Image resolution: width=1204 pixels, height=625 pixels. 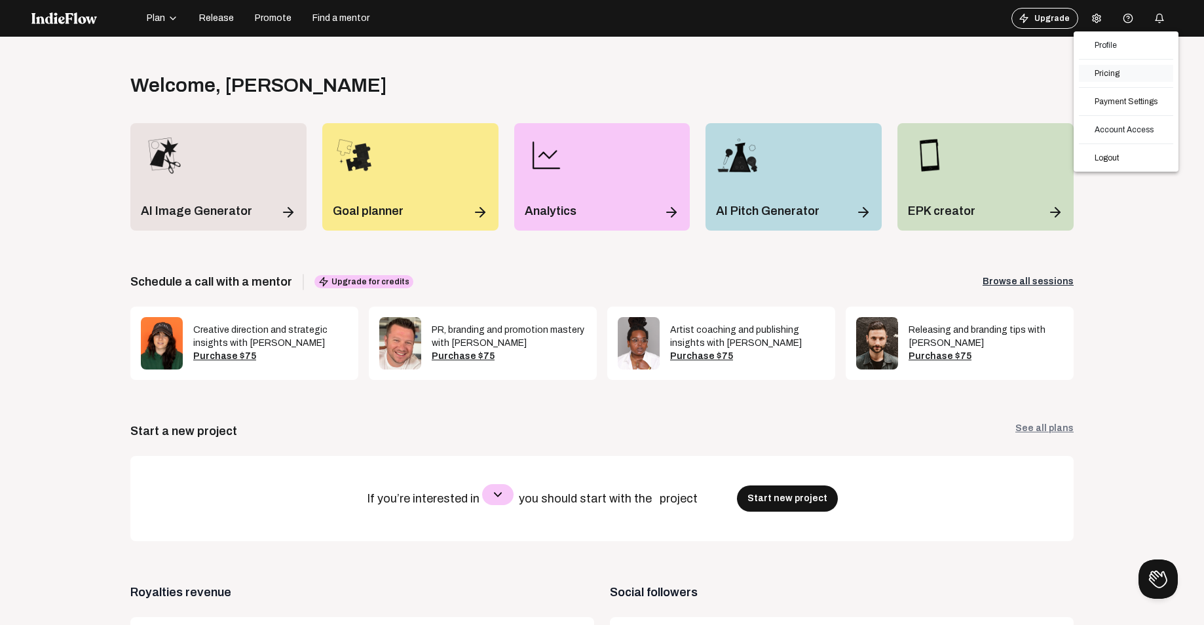 What do you see at coordinates (1126, 102) in the screenshot?
I see `a: Payment Settings` at bounding box center [1126, 102].